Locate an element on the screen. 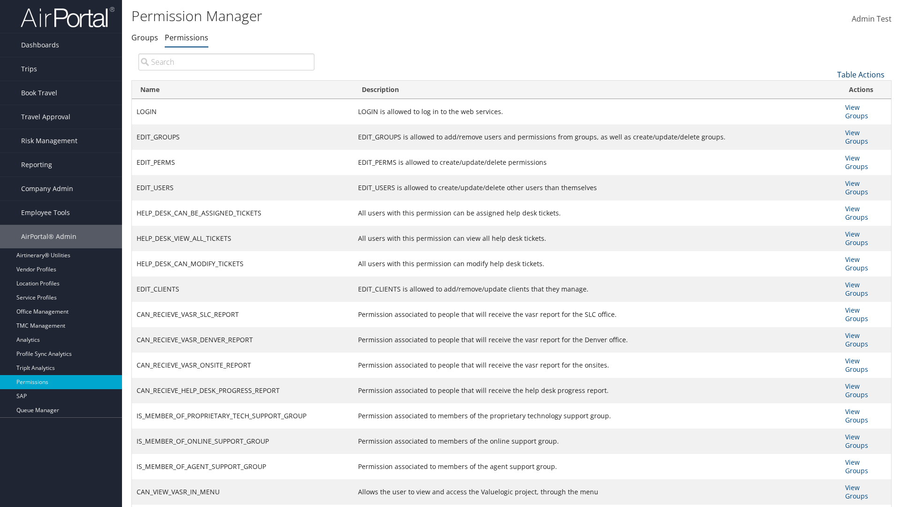 This screenshot has height=507, width=901. td: CAN_RECIEVE_VASR_DENVER_REPORT is located at coordinates (243, 340).